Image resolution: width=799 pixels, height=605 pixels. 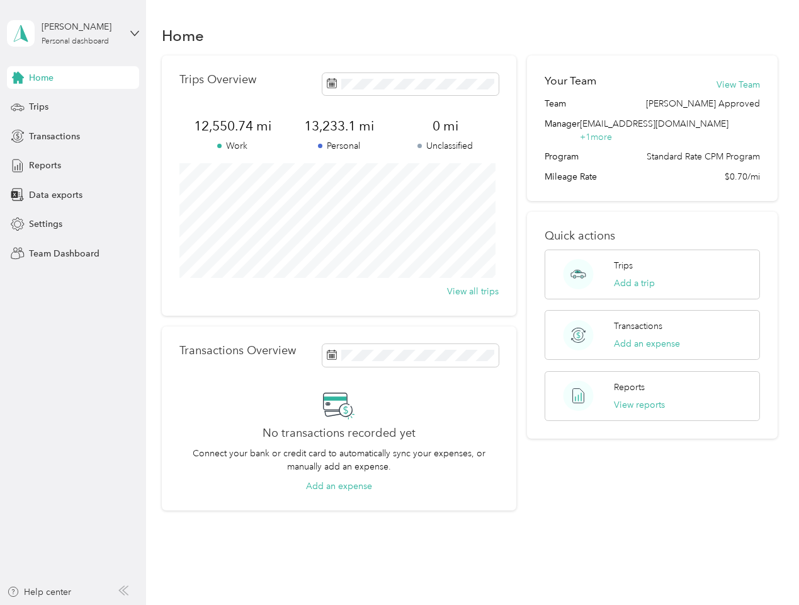 What do you see at coordinates (562, 156) in the screenshot?
I see `span: Program` at bounding box center [562, 156].